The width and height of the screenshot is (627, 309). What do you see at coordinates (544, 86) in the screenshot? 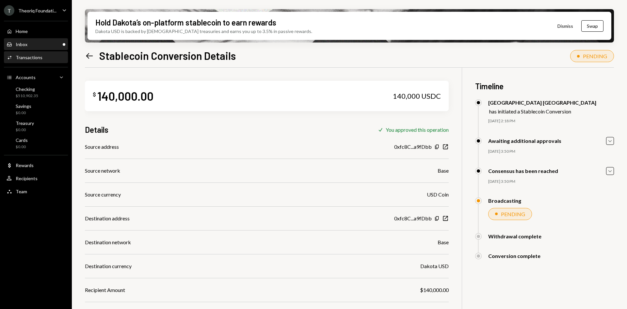
I see `h3: Timeline` at bounding box center [544, 86].